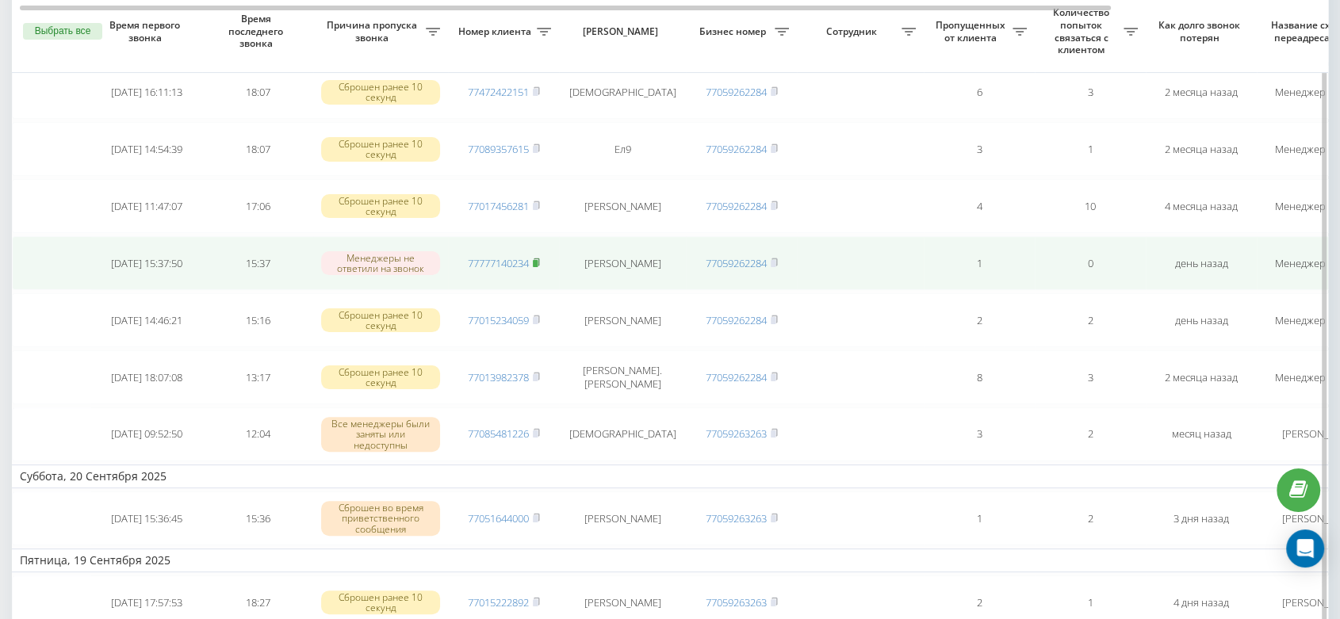 Image resolution: width=1340 pixels, height=619 pixels. I want to click on a: 77015234059, so click(498, 320).